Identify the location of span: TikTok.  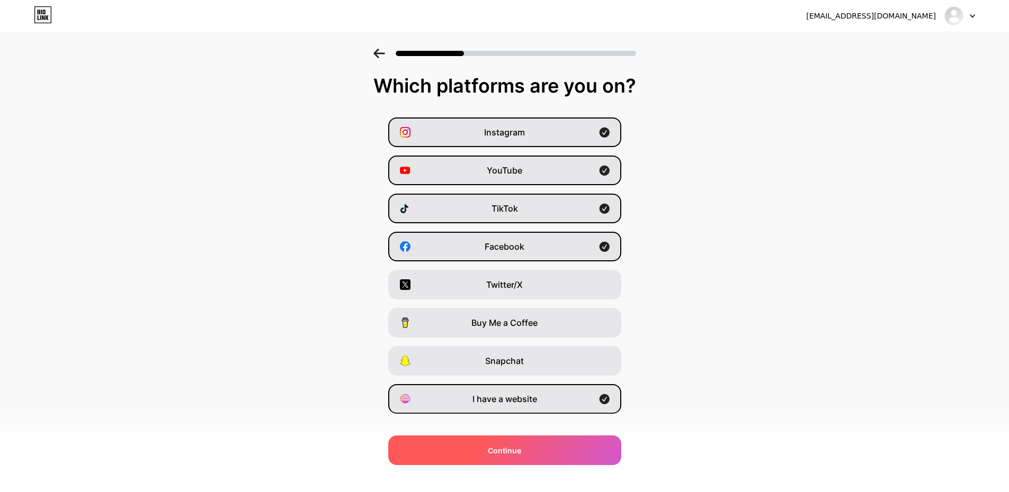
(505, 209).